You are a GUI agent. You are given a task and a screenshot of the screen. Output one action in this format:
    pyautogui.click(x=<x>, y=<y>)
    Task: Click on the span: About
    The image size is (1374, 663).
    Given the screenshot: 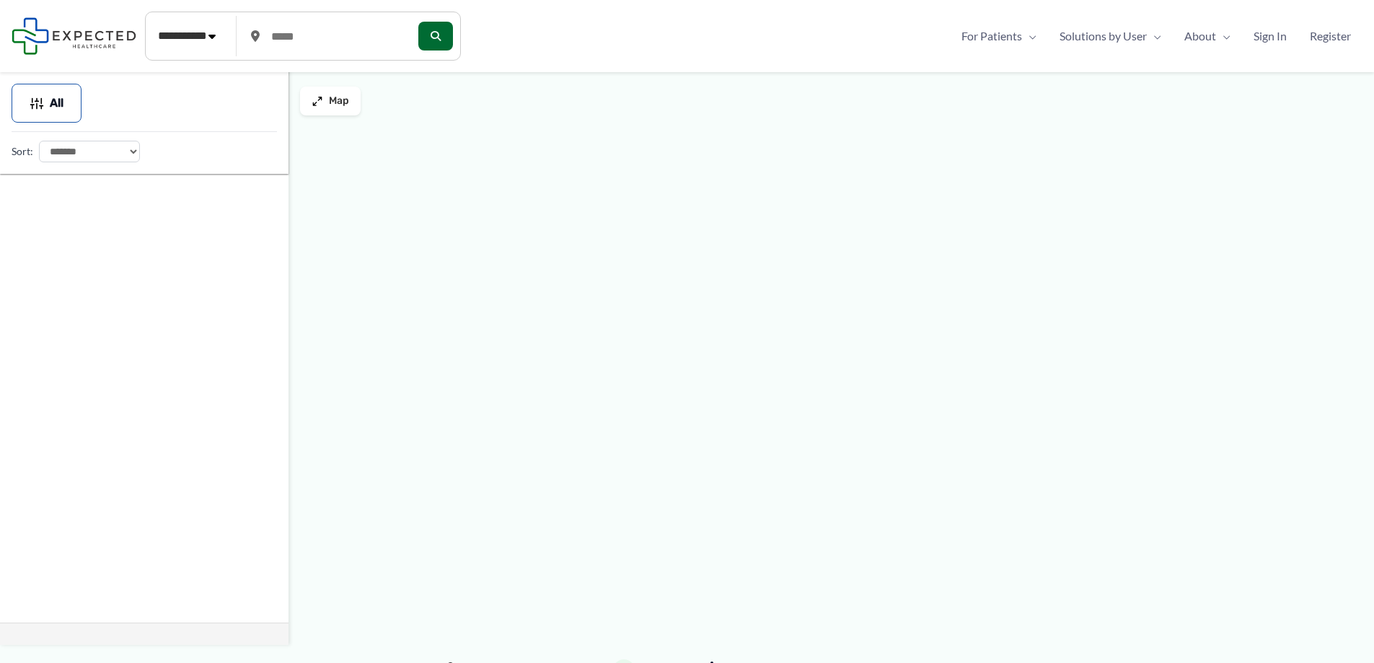 What is the action you would take?
    pyautogui.click(x=1201, y=36)
    